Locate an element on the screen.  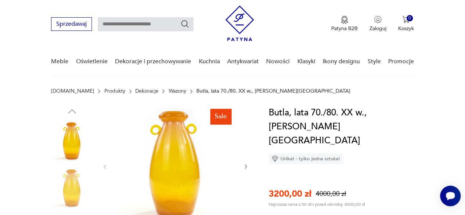
p: Zaloguj is located at coordinates (378, 28).